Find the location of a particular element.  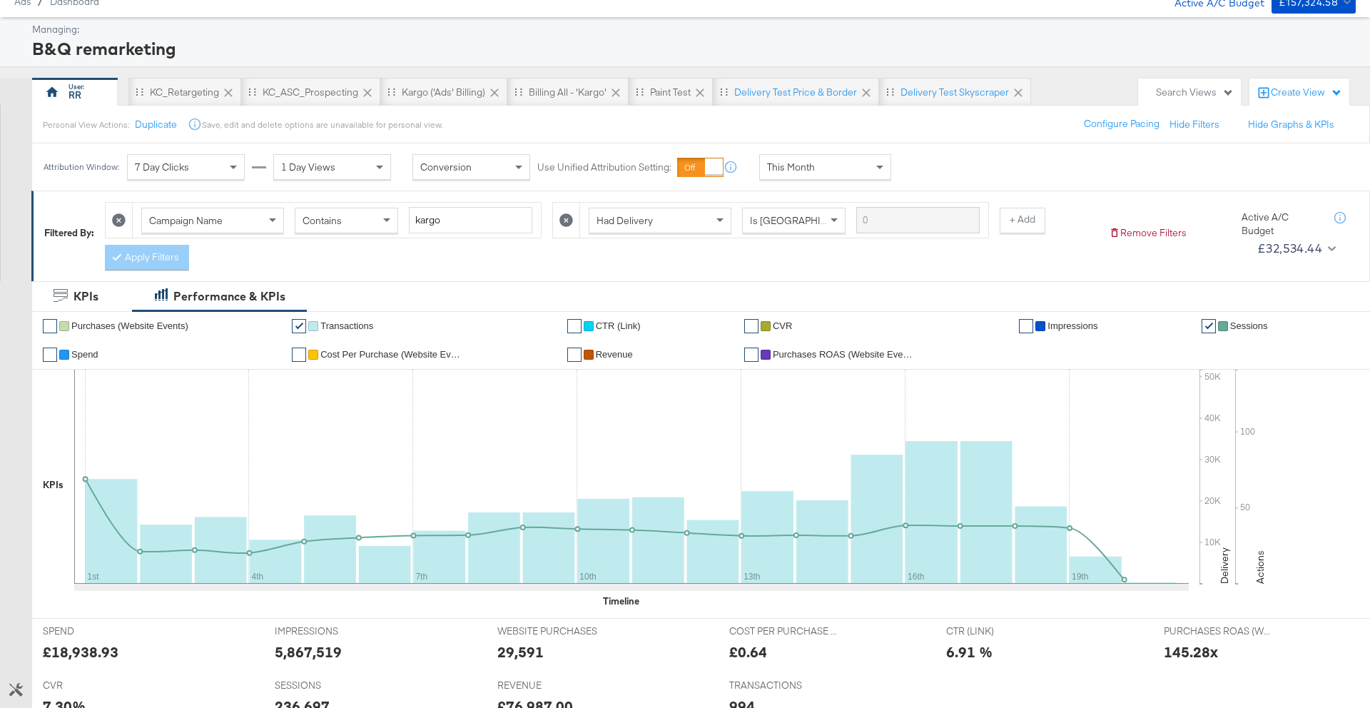

div: Managing: is located at coordinates (692, 29).